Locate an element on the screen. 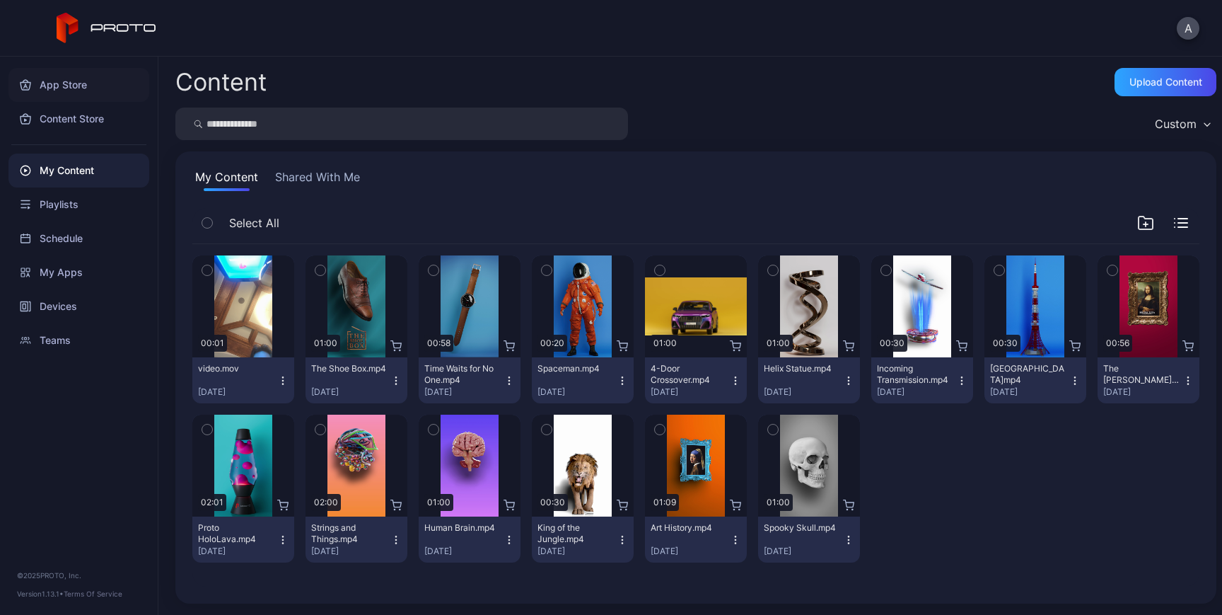 Image resolution: width=1222 pixels, height=615 pixels. a: Schedule is located at coordinates (79, 238).